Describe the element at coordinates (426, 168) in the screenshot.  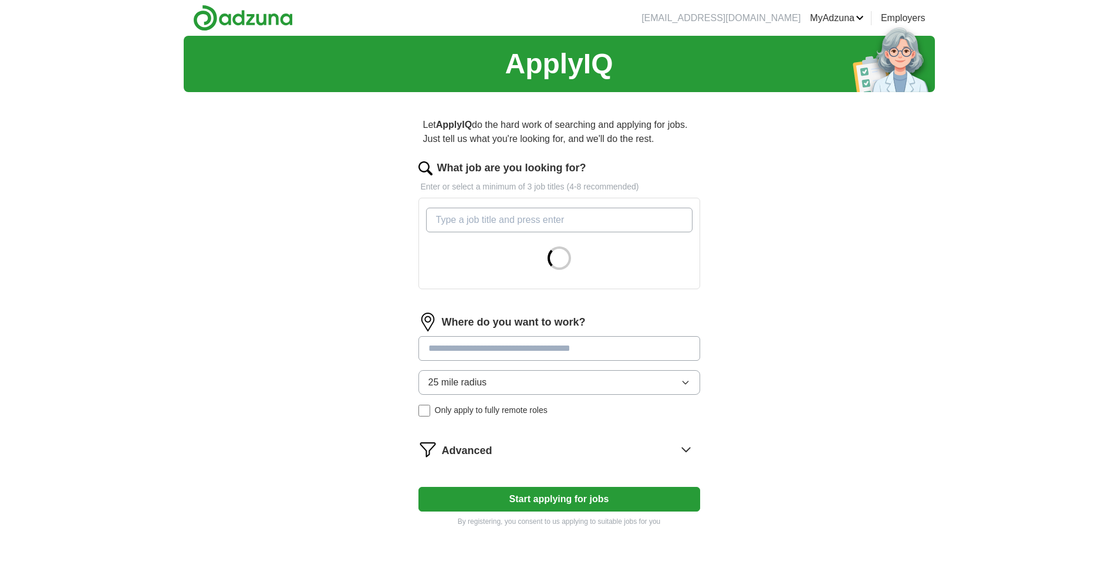
I see `img: search.png` at that location.